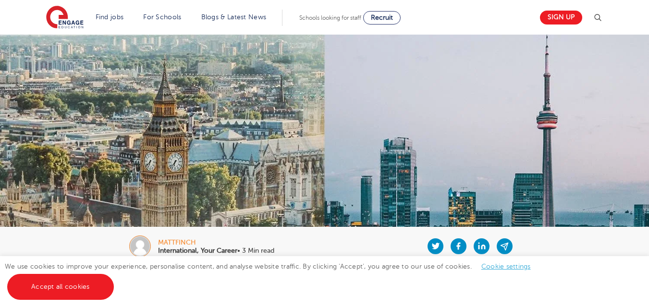  I want to click on p: • 3 Min read, so click(216, 251).